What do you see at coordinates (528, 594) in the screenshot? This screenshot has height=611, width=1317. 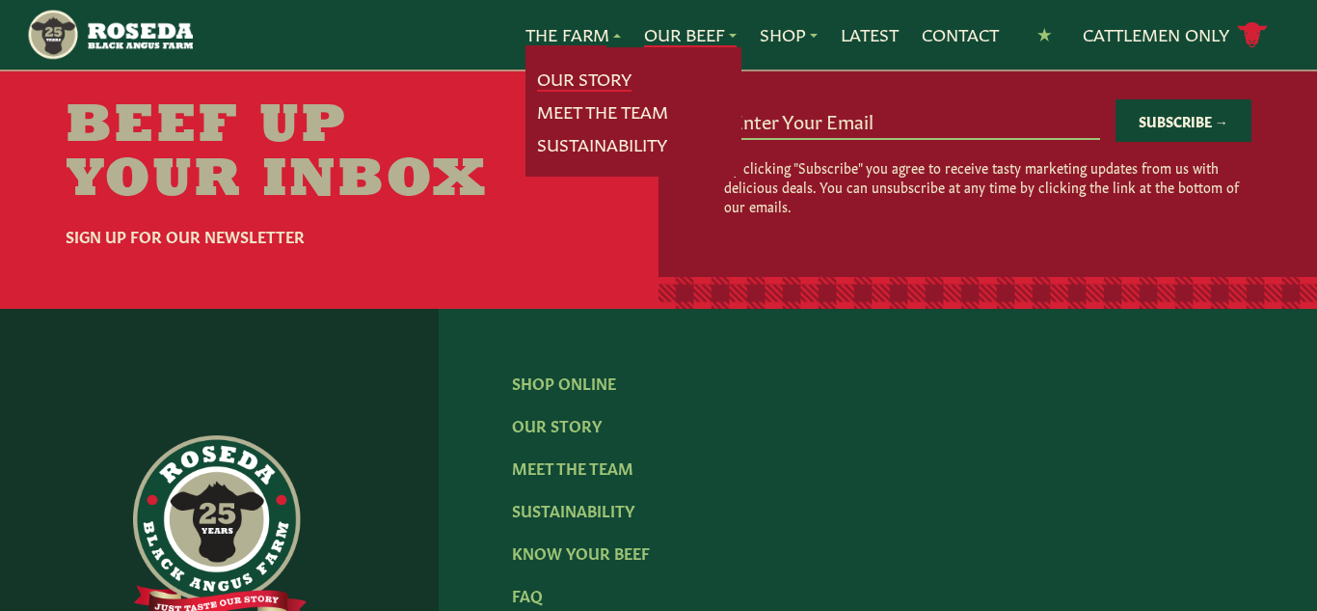 I see `a: FAQ` at bounding box center [528, 594].